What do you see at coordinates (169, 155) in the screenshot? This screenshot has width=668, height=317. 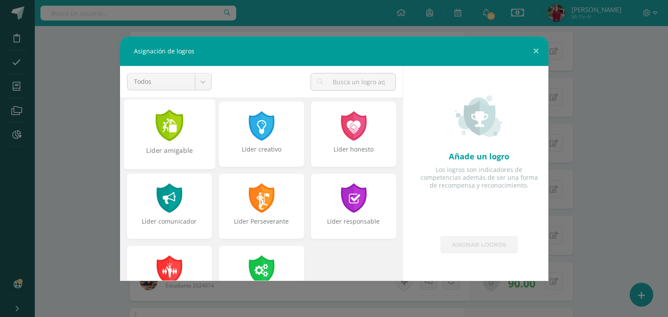 I see `div: Líder amigable` at bounding box center [169, 155].